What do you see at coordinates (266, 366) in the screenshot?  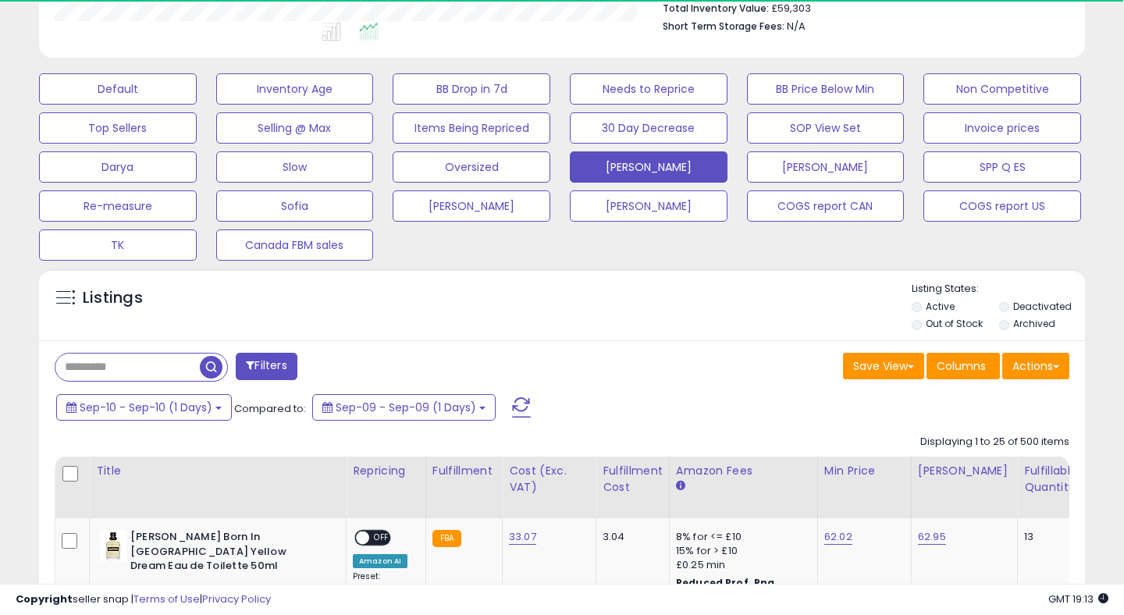 I see `button: Filters` at bounding box center [266, 366].